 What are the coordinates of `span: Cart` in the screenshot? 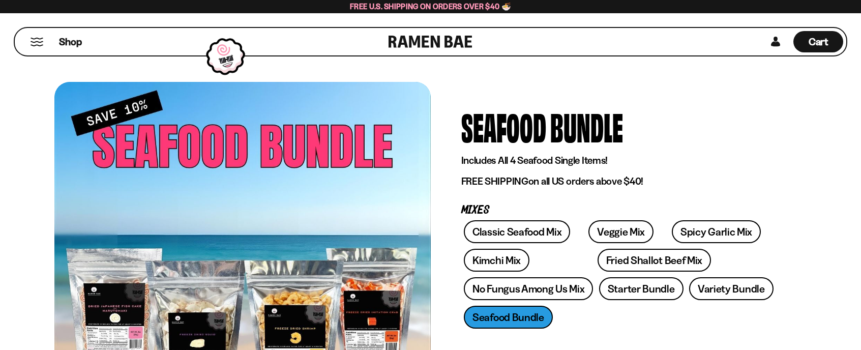 It's located at (819, 42).